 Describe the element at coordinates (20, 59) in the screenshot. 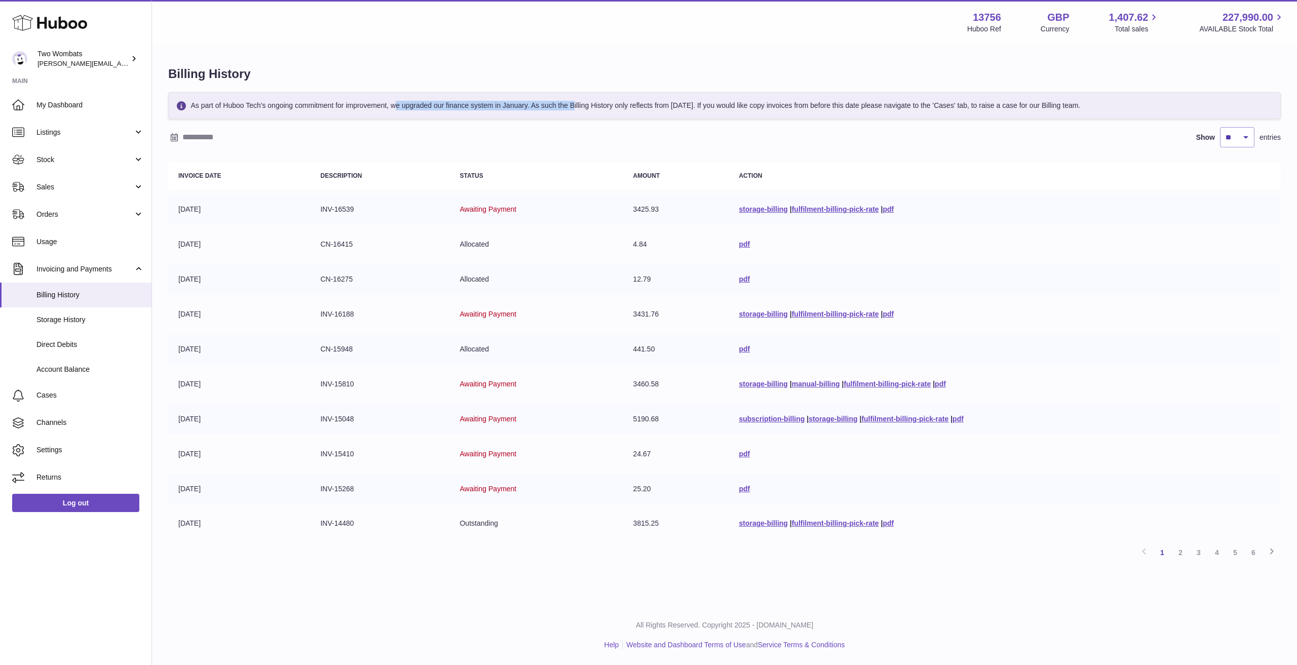

I see `img: alan@twowombats.com` at that location.